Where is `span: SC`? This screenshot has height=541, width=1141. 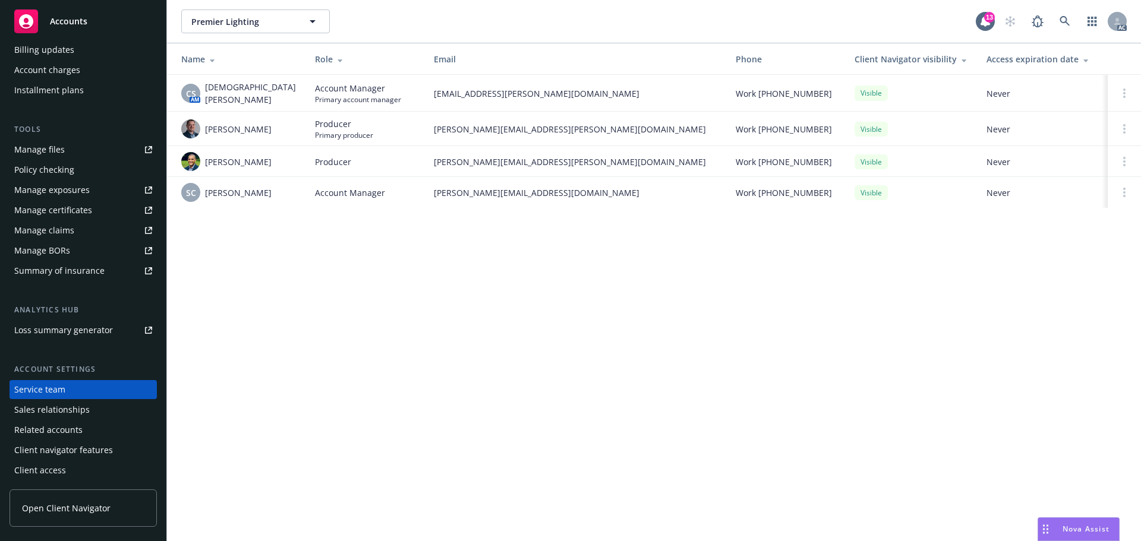 span: SC is located at coordinates (191, 192).